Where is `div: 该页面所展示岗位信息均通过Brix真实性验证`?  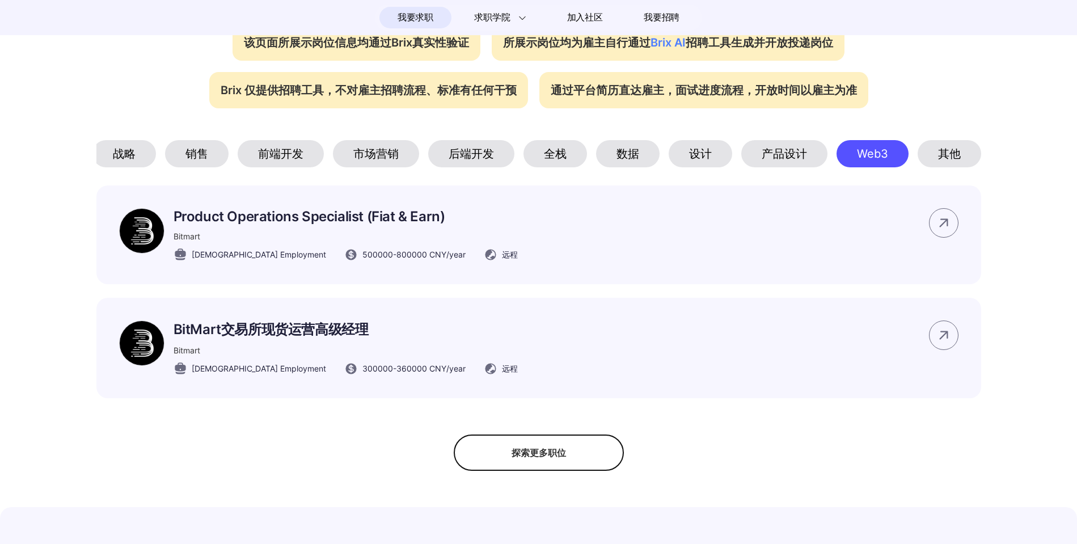
div: 该页面所展示岗位信息均通过Brix真实性验证 is located at coordinates (356, 43).